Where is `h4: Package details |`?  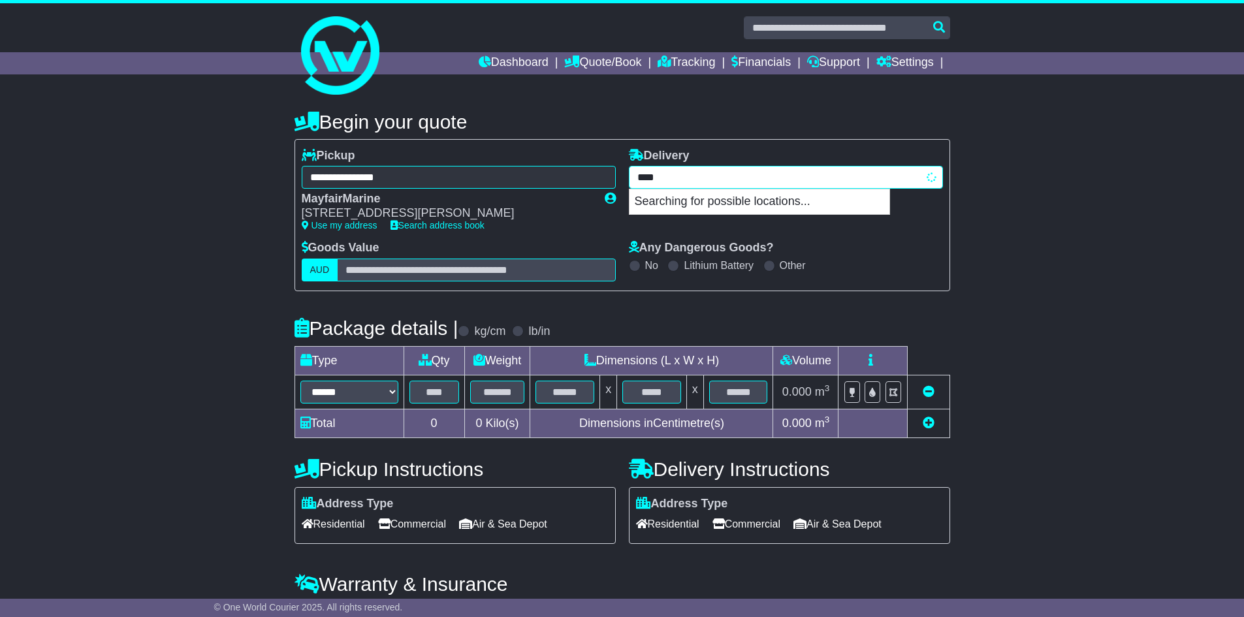
h4: Package details | is located at coordinates (376, 328).